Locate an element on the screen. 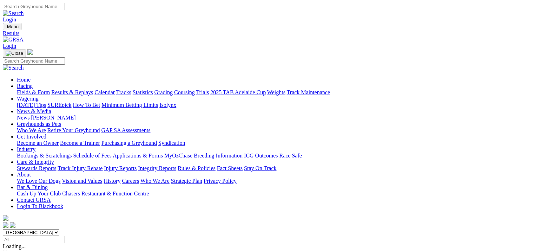 The height and width of the screenshot is (251, 534). div: Racing is located at coordinates (274, 92).